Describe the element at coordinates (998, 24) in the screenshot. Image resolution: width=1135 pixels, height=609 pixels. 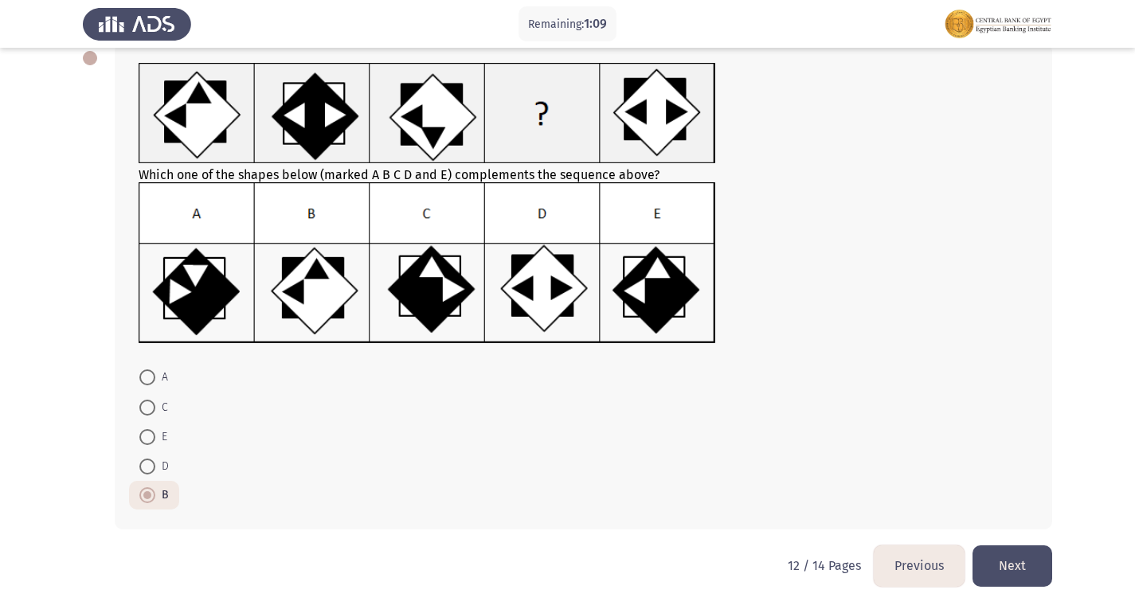
I see `img: Assessment logo of FOCUS Assessment 3 Modules EN` at that location.